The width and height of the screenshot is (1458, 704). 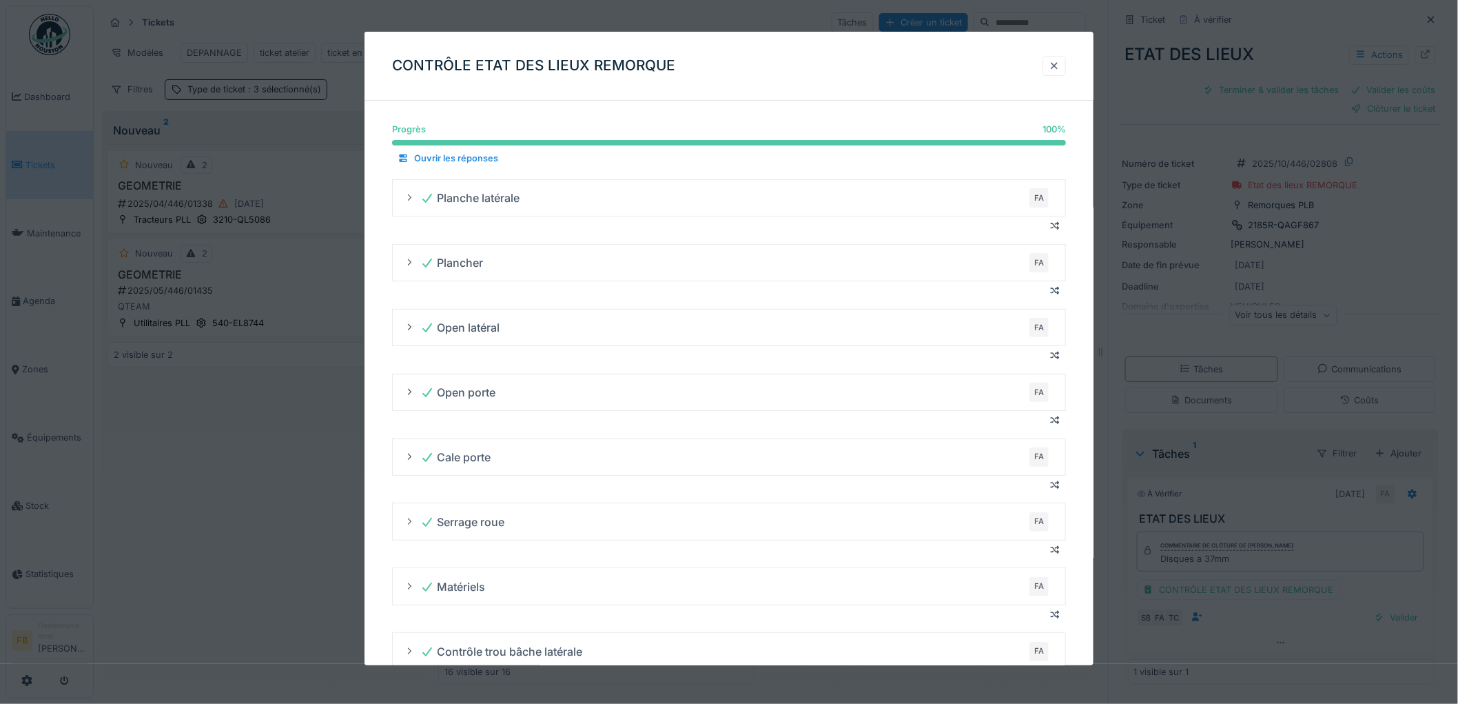 I want to click on summary: Serrage roueFA, so click(x=729, y=521).